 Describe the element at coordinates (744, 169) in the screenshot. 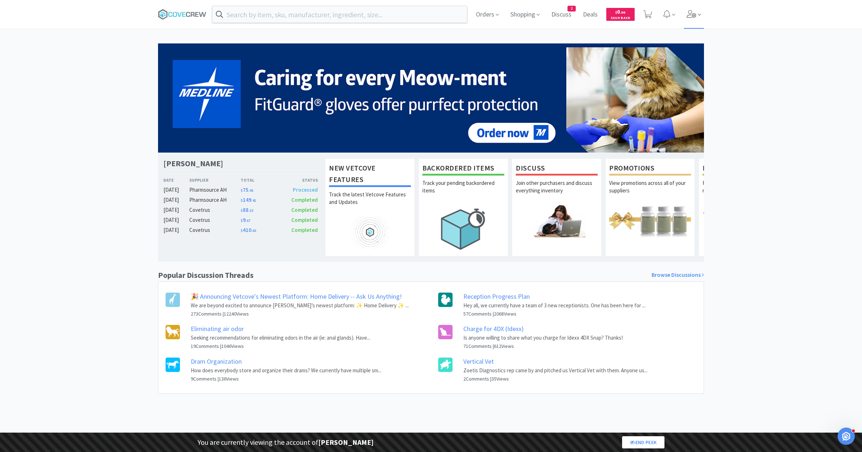

I see `h1: Free Samples` at that location.